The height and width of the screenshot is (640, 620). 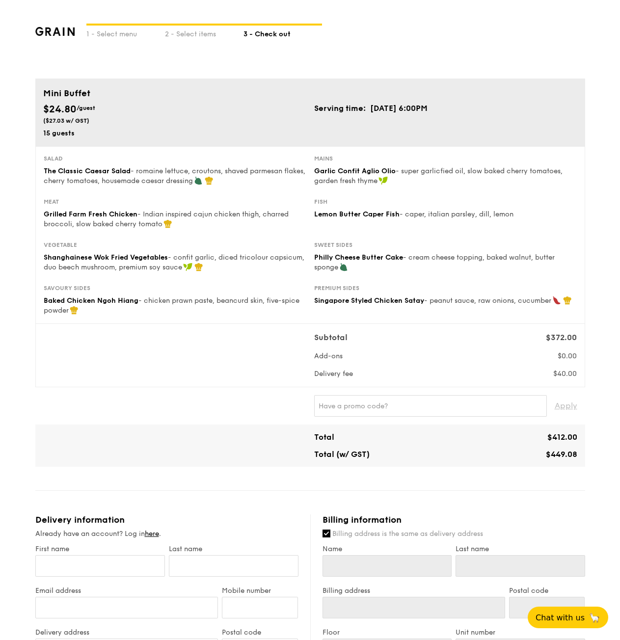 What do you see at coordinates (560, 618) in the screenshot?
I see `span: Chat with us` at bounding box center [560, 618].